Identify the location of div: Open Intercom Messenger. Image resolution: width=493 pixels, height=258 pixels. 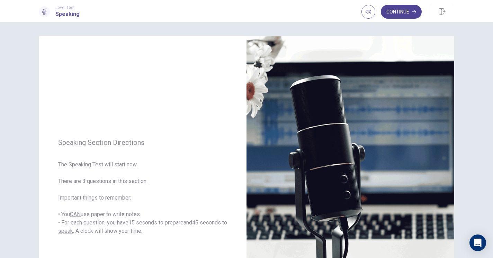
(477, 243).